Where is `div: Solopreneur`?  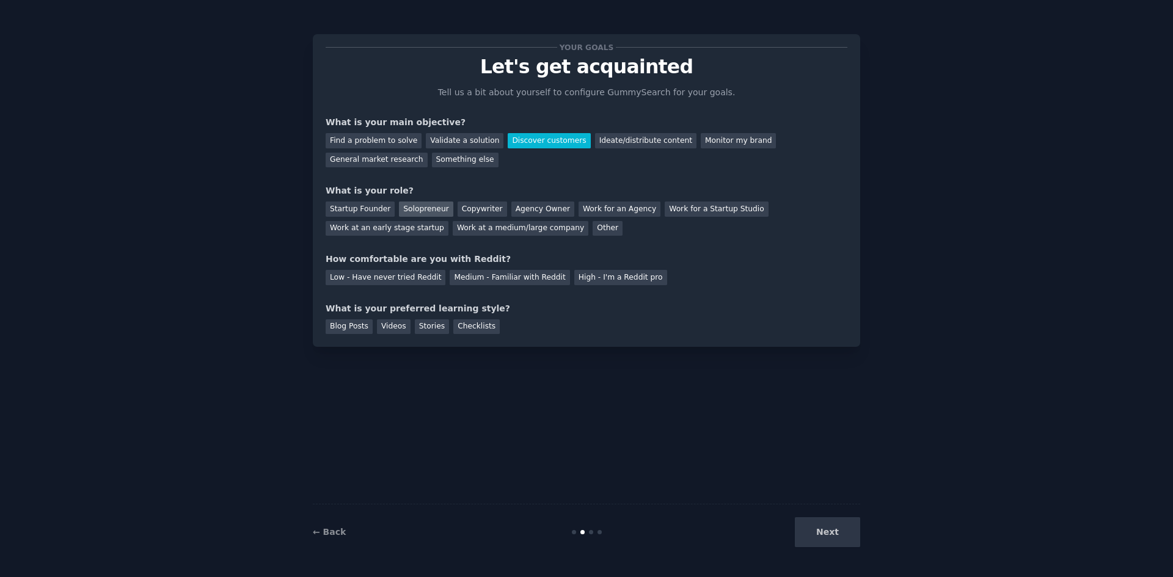
div: Solopreneur is located at coordinates (426, 209).